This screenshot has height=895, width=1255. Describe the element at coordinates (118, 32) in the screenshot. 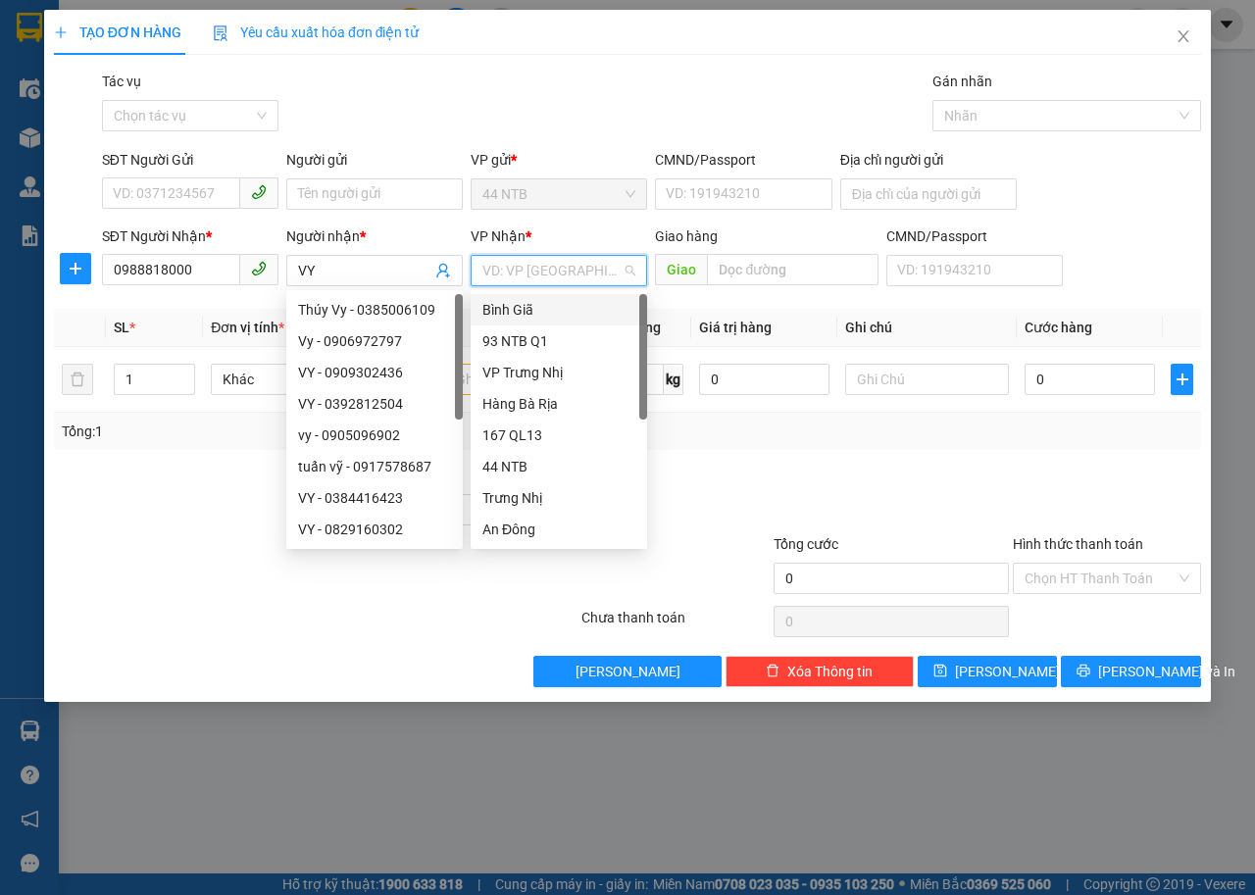

I see `span: TẠO ĐƠN HÀNG` at that location.